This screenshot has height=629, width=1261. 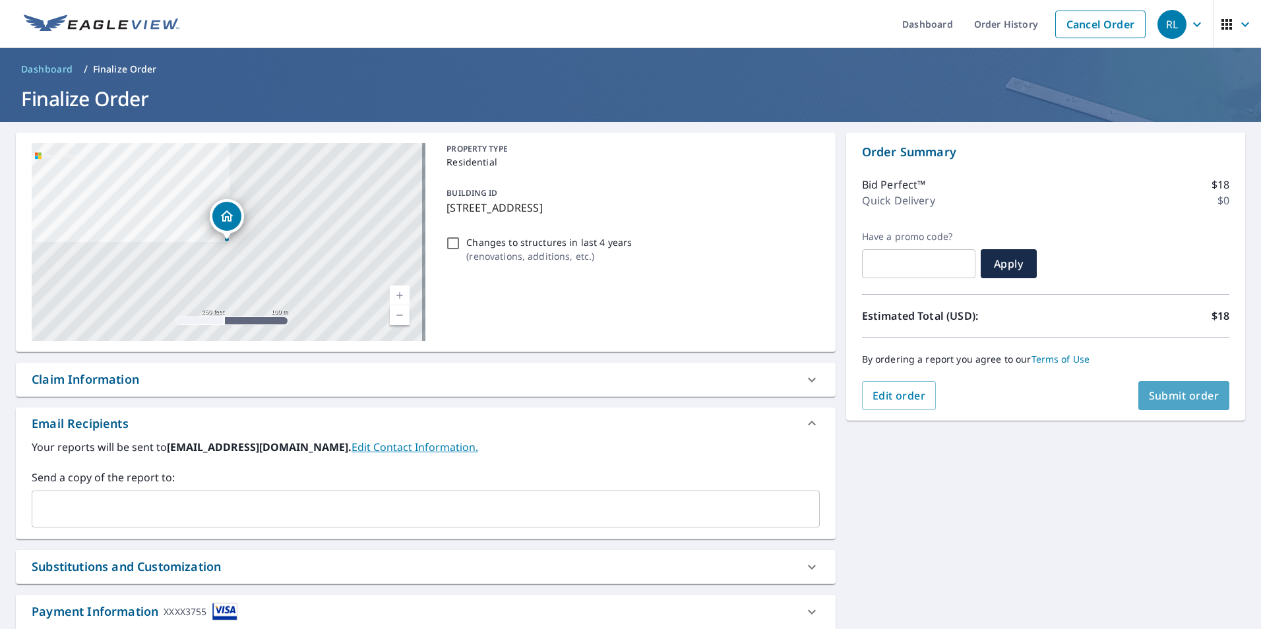 What do you see at coordinates (1060, 359) in the screenshot?
I see `a: Terms of Use` at bounding box center [1060, 359].